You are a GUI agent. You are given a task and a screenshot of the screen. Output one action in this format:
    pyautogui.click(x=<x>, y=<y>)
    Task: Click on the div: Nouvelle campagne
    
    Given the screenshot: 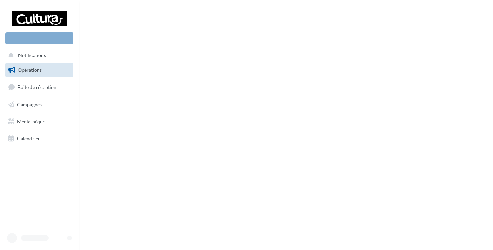 What is the action you would take?
    pyautogui.click(x=39, y=38)
    